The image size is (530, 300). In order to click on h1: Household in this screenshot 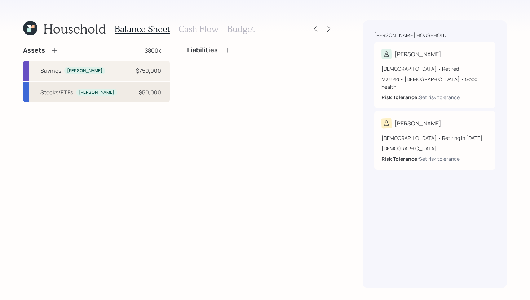, I will do `click(75, 28)`.